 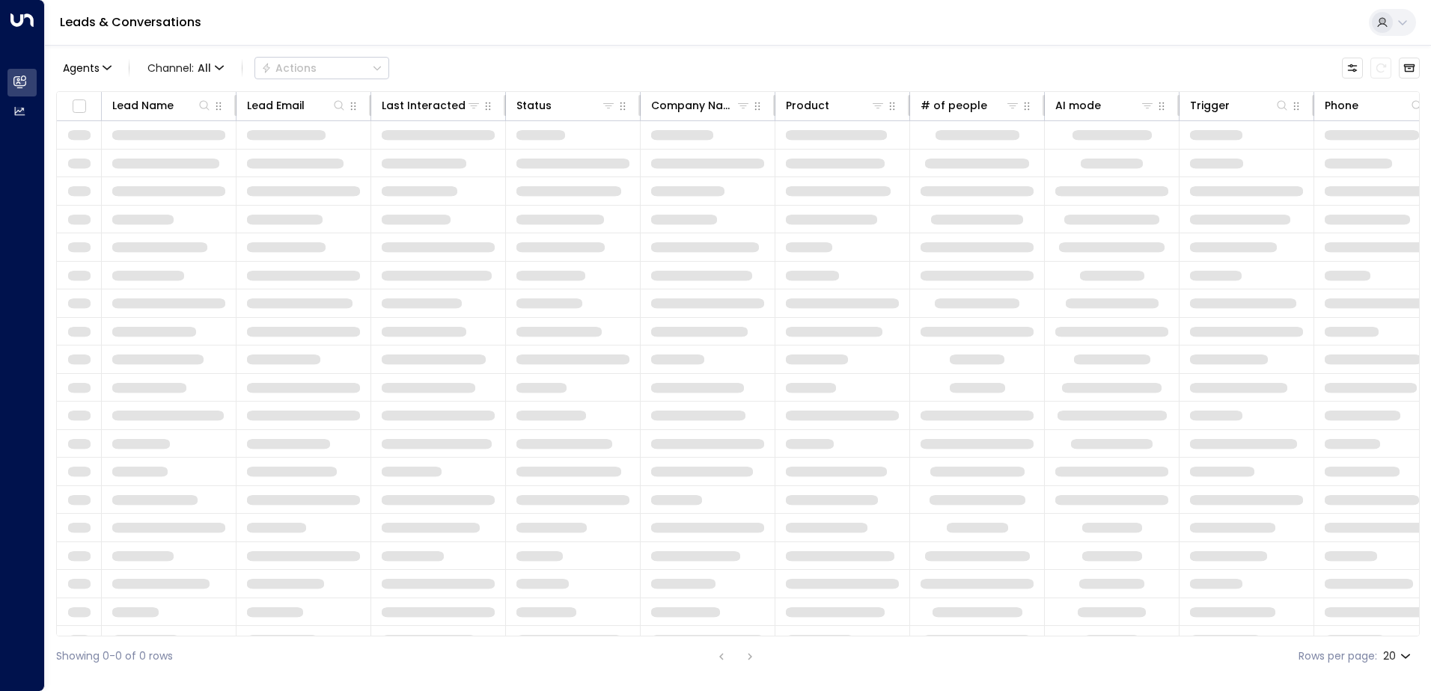 I want to click on div: Showing 0-0 of 0 rows, so click(x=114, y=656).